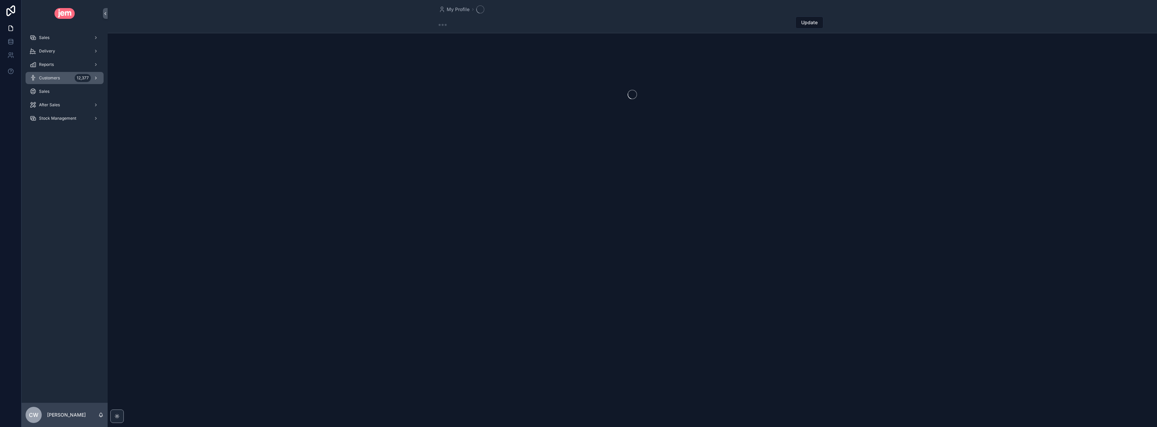 The height and width of the screenshot is (427, 1157). I want to click on span: Customers, so click(49, 78).